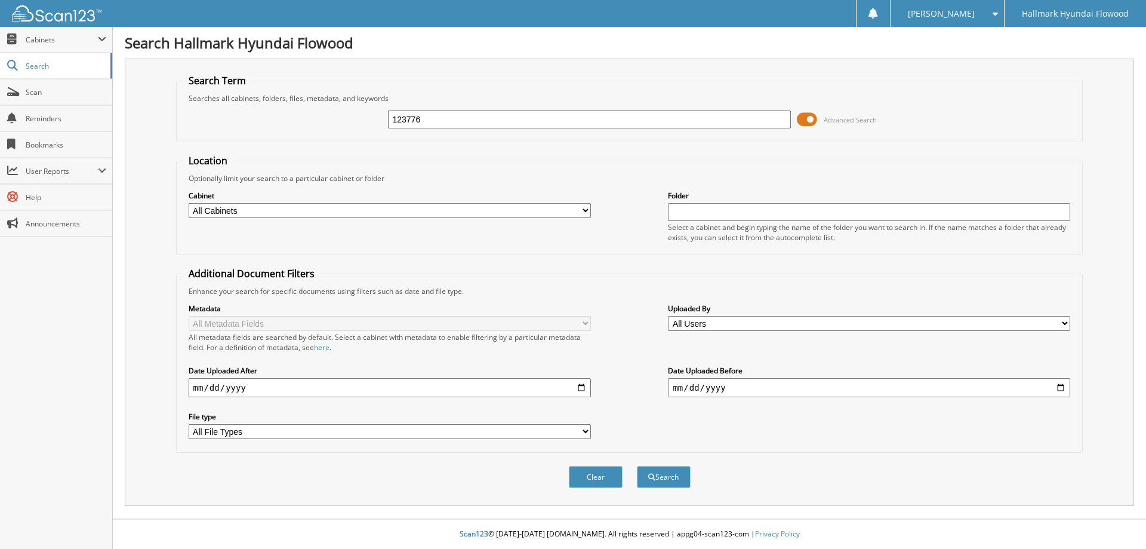 Image resolution: width=1146 pixels, height=549 pixels. I want to click on span: Reminders, so click(66, 118).